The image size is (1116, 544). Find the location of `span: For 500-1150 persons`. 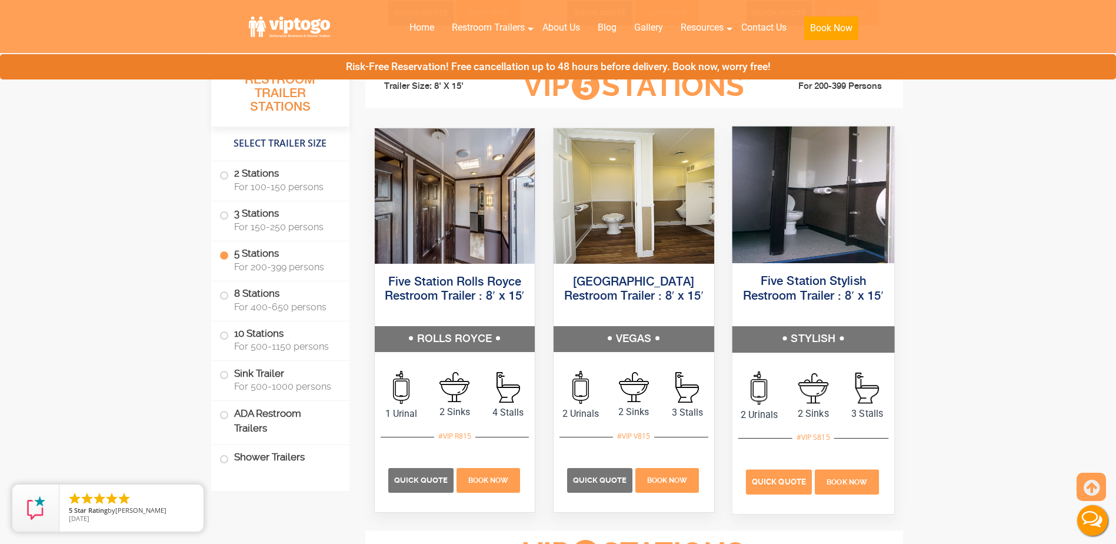

span: For 500-1150 persons is located at coordinates (285, 346).